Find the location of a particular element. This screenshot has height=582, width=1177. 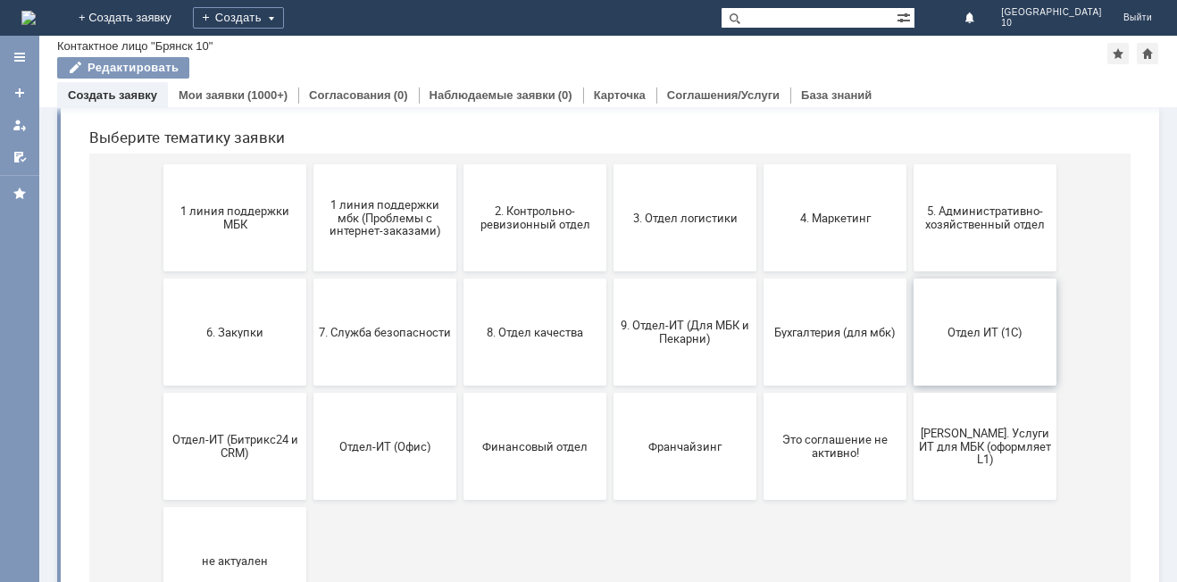

header: Выберите тематику заявки is located at coordinates (535, 188).